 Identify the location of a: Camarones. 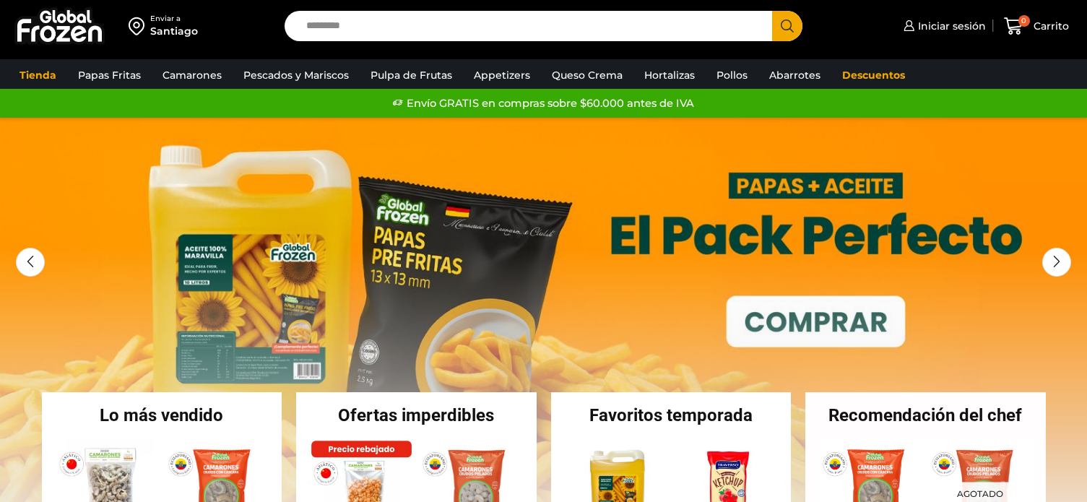
(192, 75).